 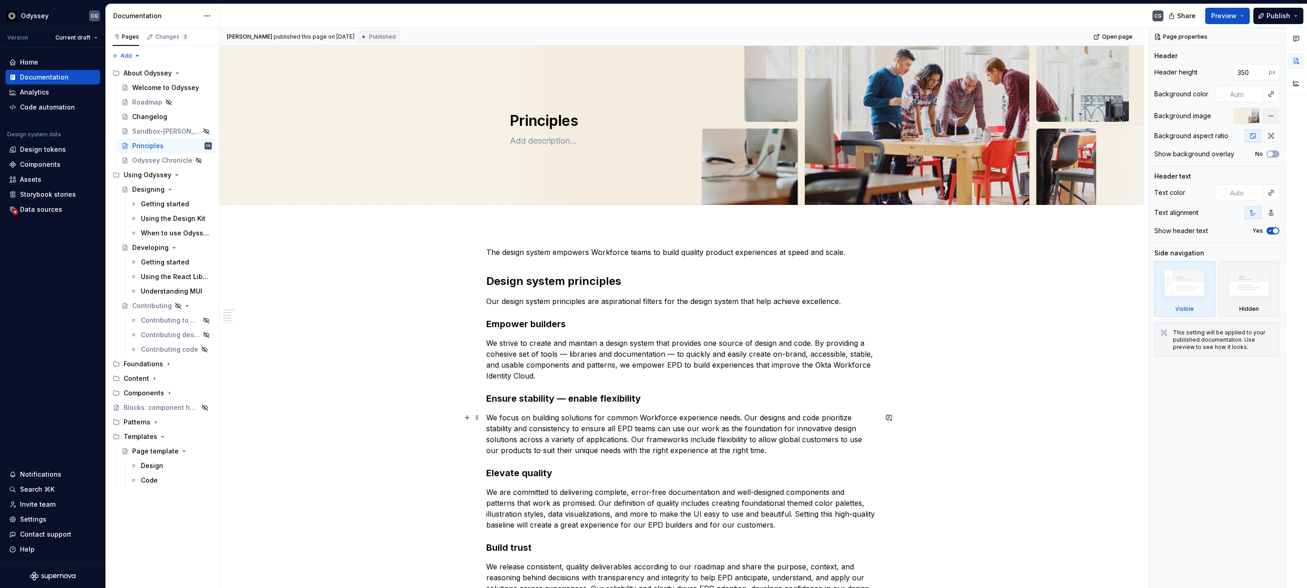 I want to click on img: c755af4b-9501-4838-9b3a-04de1099e264.png, so click(x=12, y=16).